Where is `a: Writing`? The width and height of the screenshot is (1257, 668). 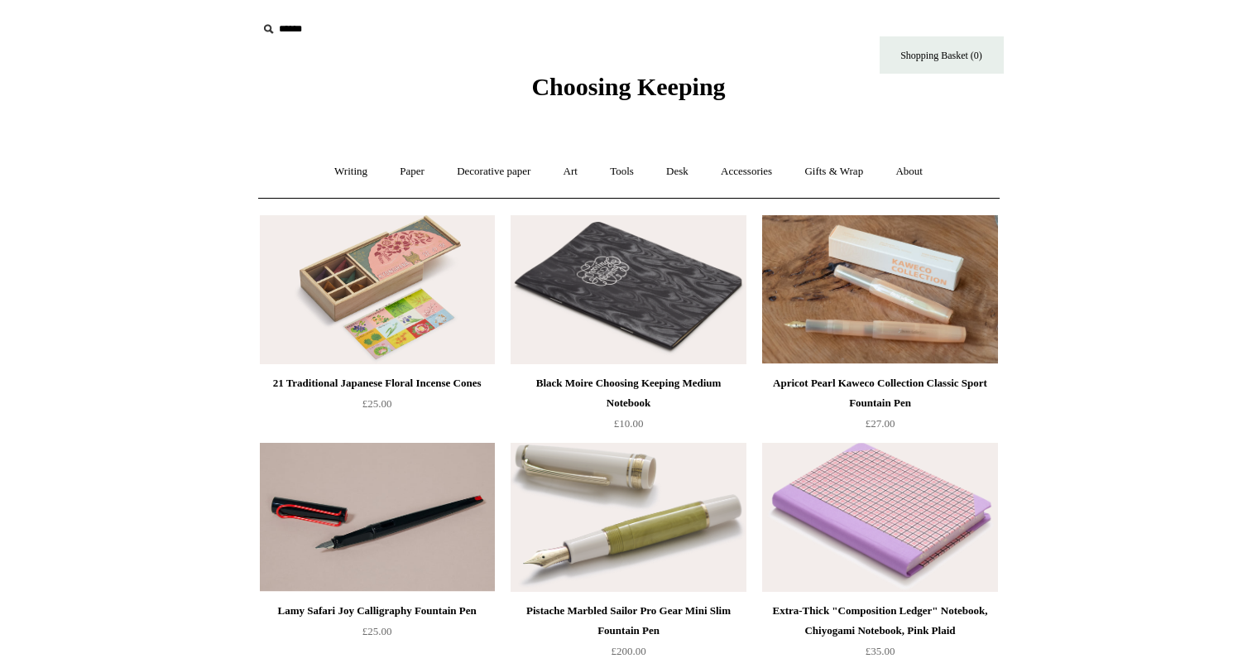 a: Writing is located at coordinates (351, 171).